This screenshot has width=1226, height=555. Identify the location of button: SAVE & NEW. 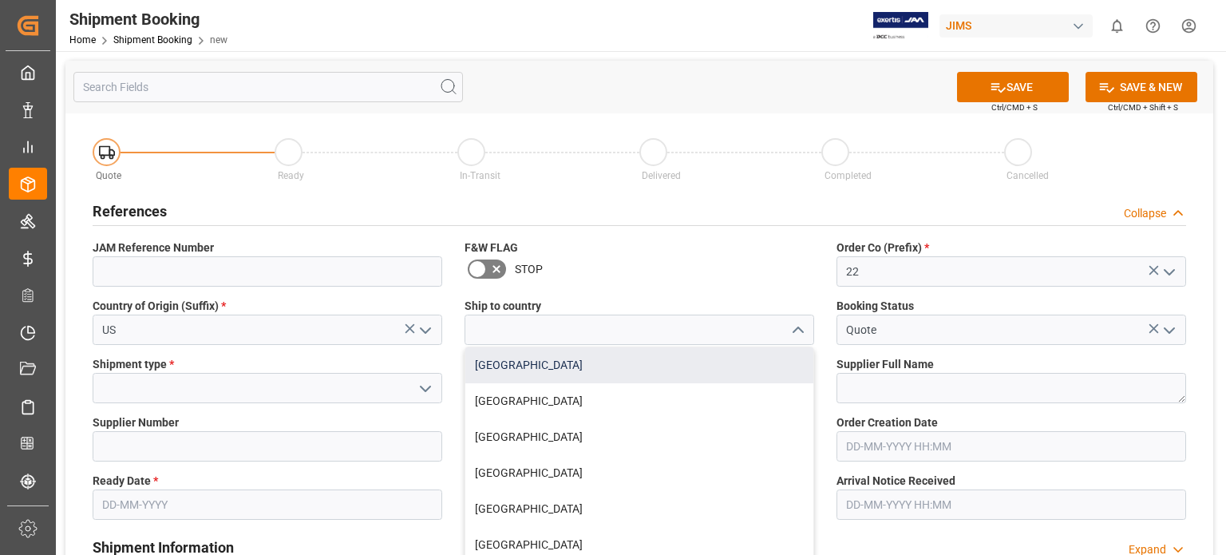
(1141, 87).